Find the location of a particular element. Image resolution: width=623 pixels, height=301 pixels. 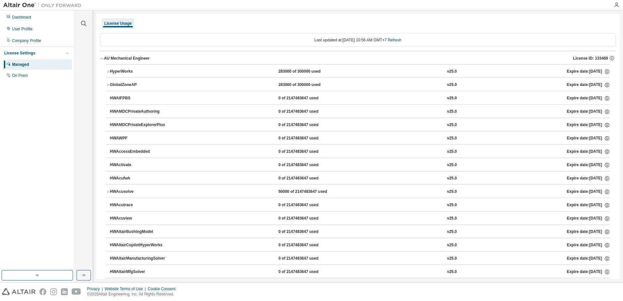

img: altair_logo.svg is located at coordinates (19, 291).